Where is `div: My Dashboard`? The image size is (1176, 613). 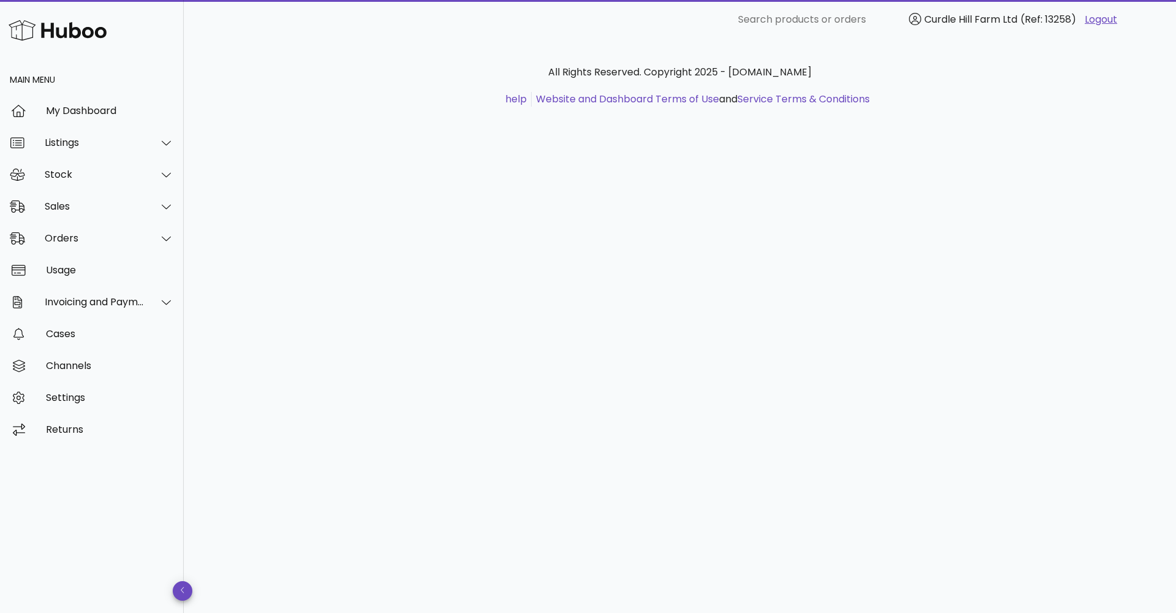 div: My Dashboard is located at coordinates (110, 110).